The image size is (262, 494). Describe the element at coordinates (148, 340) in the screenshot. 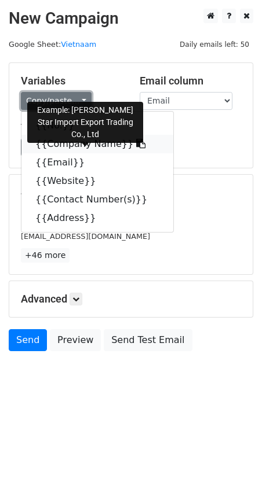

I see `a: Send Test Email` at that location.